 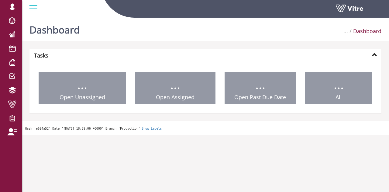 What do you see at coordinates (82, 88) in the screenshot?
I see `a: ... Open Unassigned` at bounding box center [82, 88].